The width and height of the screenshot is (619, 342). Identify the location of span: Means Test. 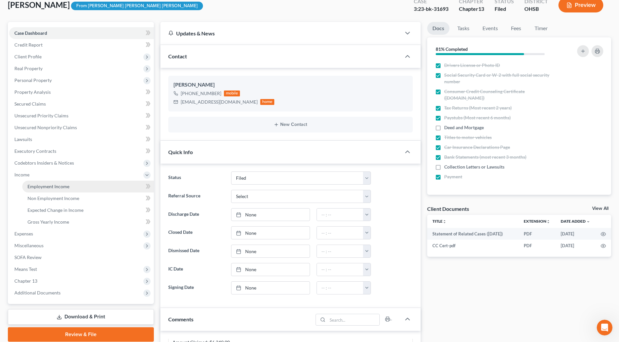
(26, 269).